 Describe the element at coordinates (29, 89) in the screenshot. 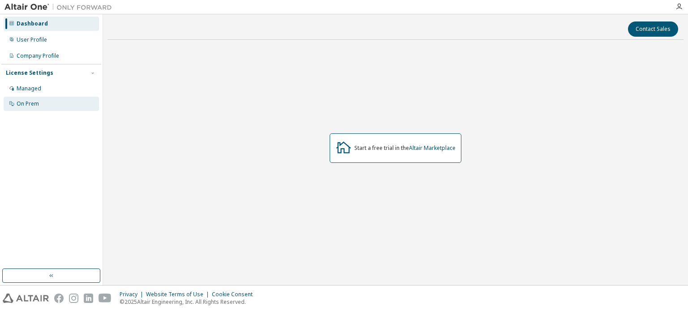

I see `div: Managed` at that location.